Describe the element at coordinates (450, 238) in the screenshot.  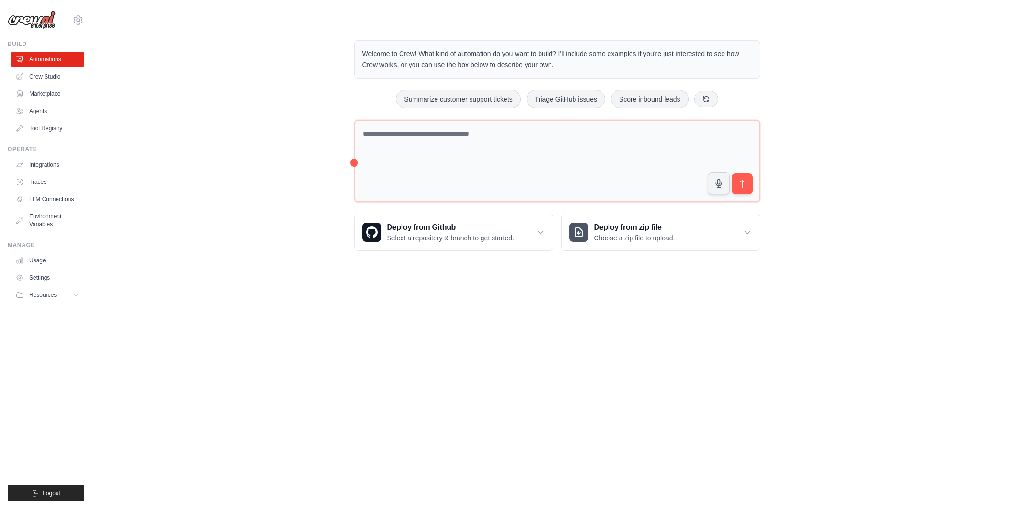
I see `p: Select a repository & branch to get started.` at that location.